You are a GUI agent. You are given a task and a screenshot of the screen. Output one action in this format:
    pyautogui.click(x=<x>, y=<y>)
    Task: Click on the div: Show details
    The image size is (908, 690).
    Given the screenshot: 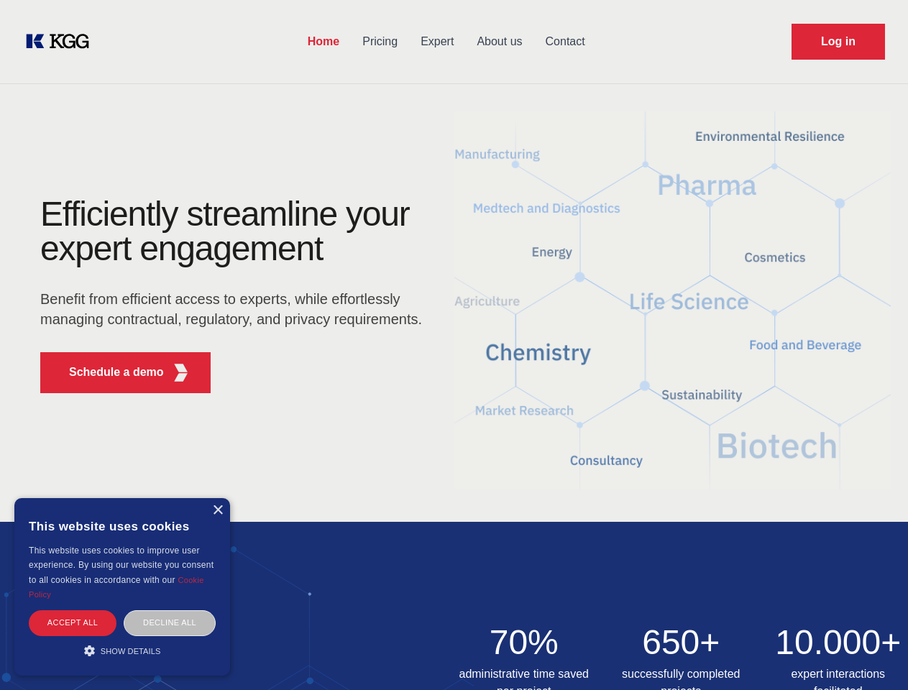 What is the action you would take?
    pyautogui.click(x=122, y=651)
    